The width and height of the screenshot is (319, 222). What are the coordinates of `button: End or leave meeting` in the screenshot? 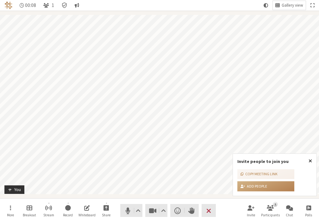 It's located at (208, 211).